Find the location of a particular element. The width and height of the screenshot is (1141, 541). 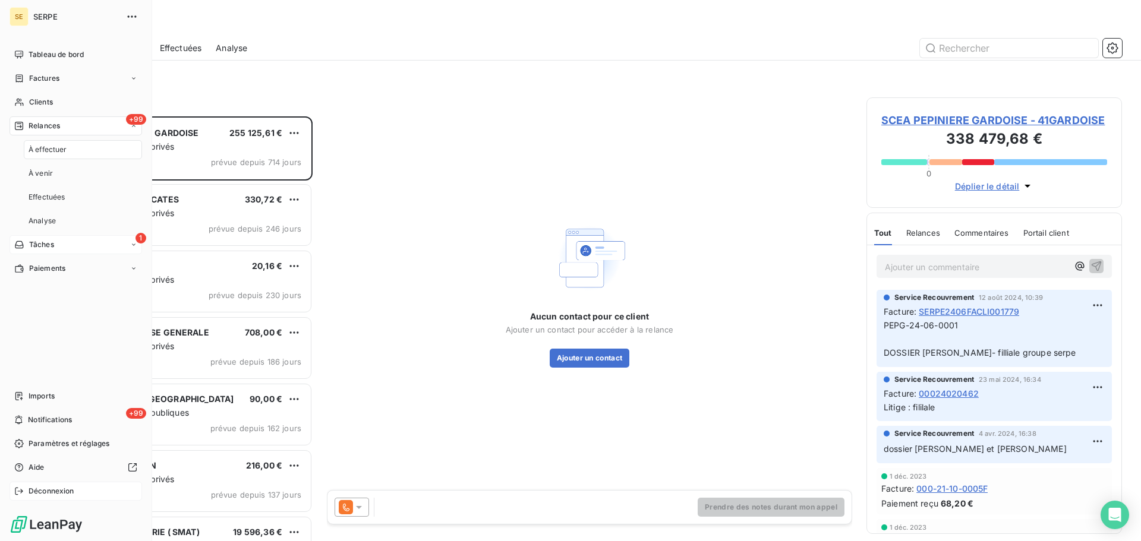

span: Ajouter un contact pour accéder à la relance is located at coordinates (589, 330).